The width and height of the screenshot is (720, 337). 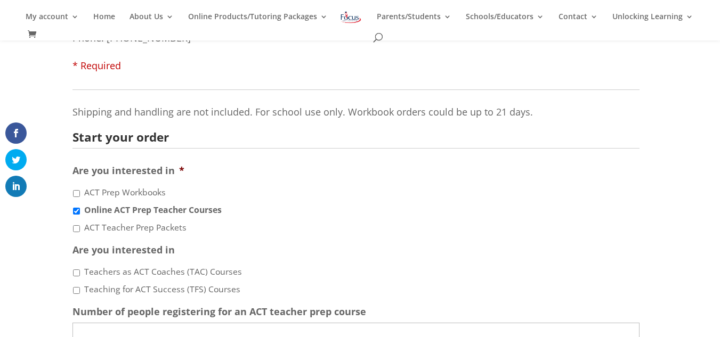 I want to click on a: Home, so click(x=104, y=22).